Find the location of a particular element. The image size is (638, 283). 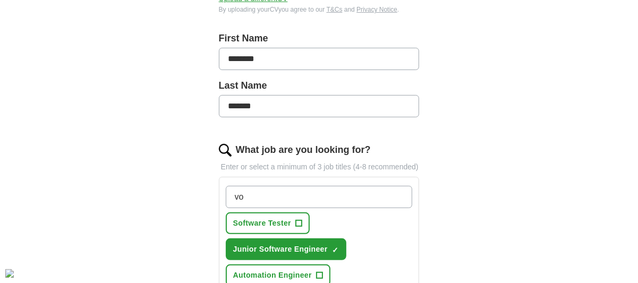

label: What job are you looking for? is located at coordinates (303, 150).